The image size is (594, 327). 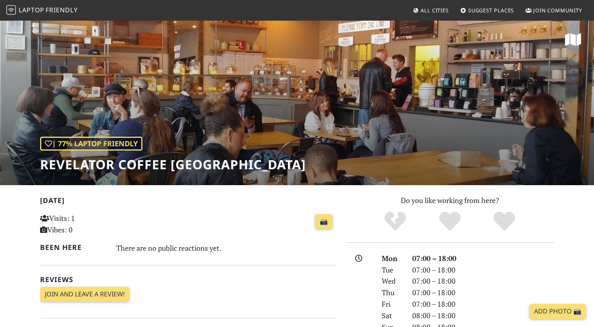 I want to click on a: Join Community, so click(x=554, y=10).